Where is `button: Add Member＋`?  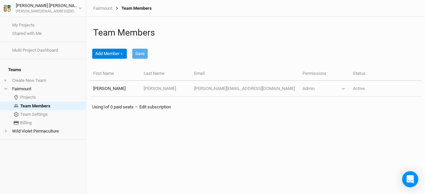 button: Add Member＋ is located at coordinates (109, 54).